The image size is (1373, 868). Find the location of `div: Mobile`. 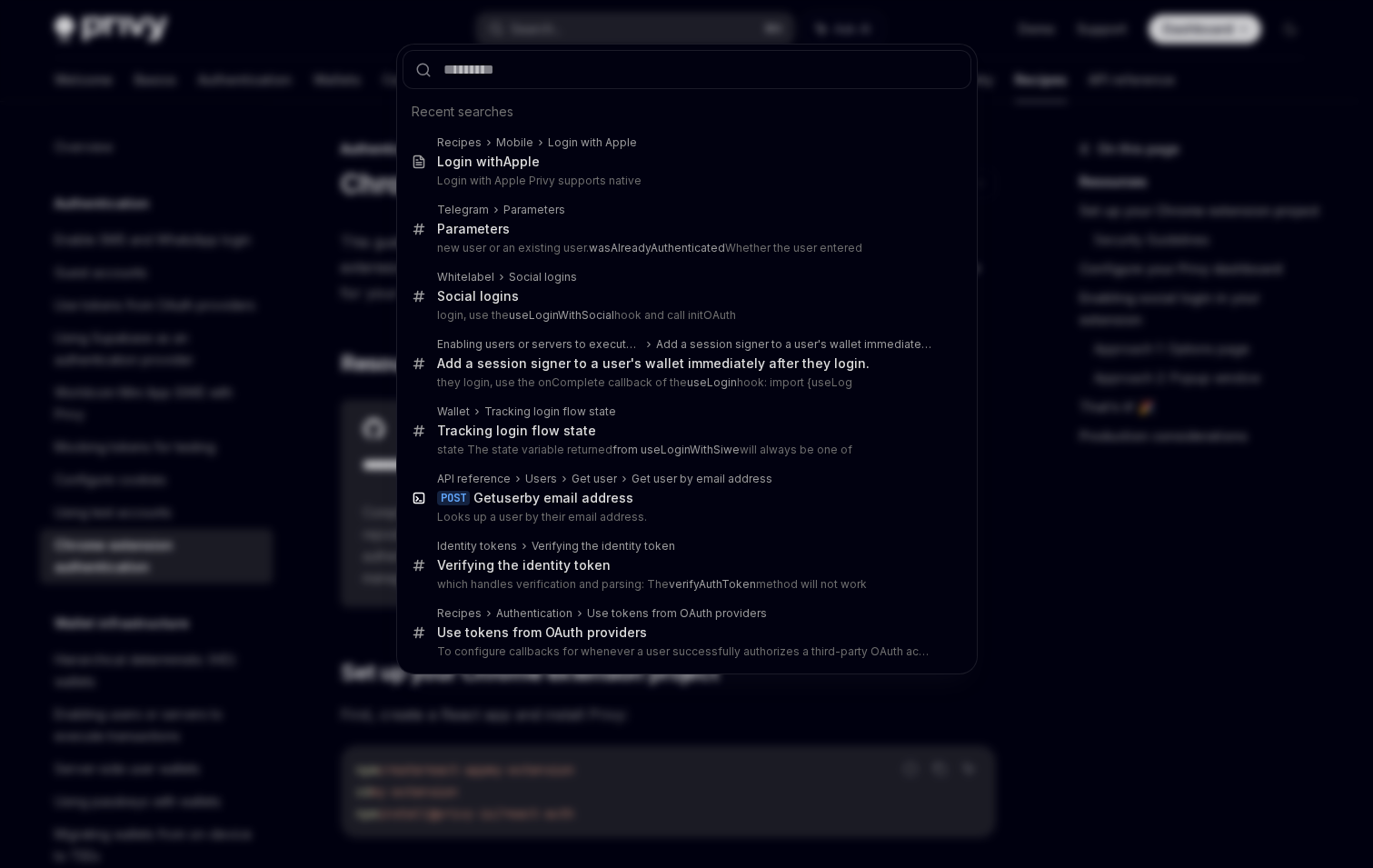

div: Mobile is located at coordinates (515, 143).